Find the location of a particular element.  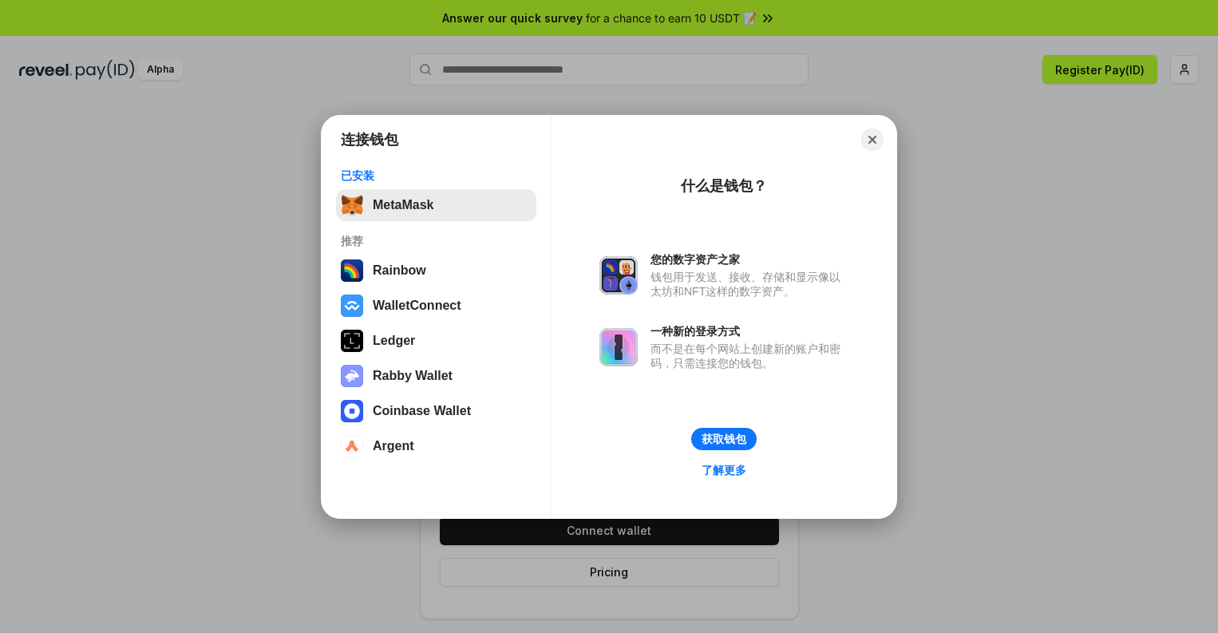

div: Coinbase Wallet is located at coordinates (422, 411).